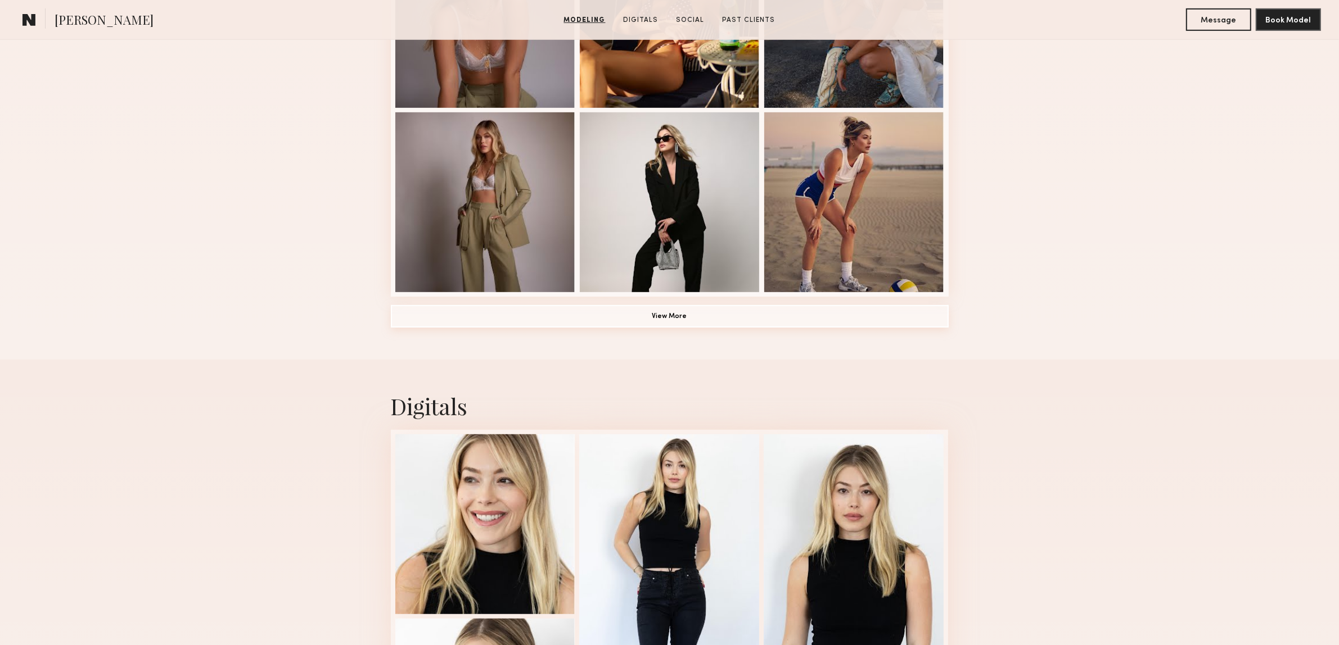 This screenshot has height=645, width=1339. Describe the element at coordinates (1218, 20) in the screenshot. I see `button: Message` at that location.